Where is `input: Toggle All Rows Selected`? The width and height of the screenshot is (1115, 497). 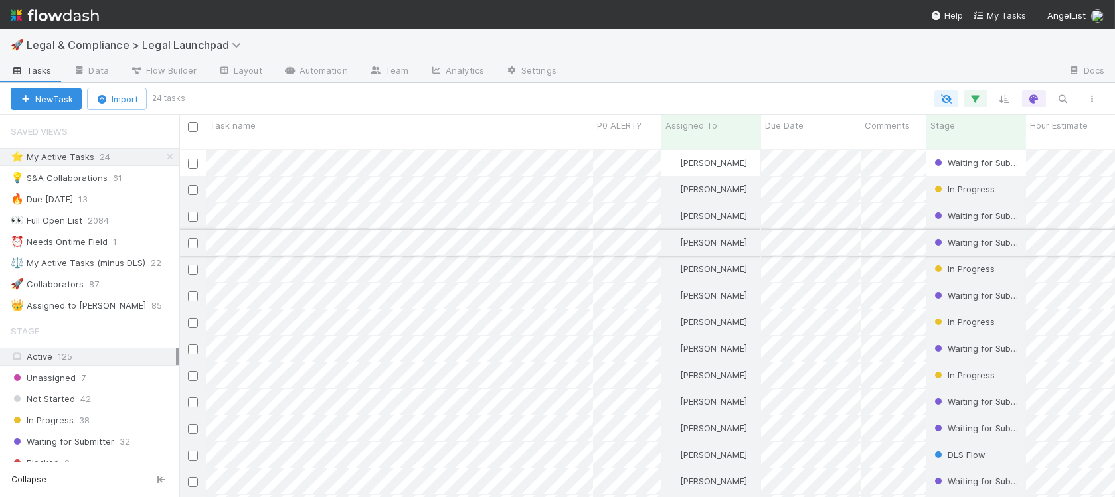
input: Toggle All Rows Selected is located at coordinates (193, 127).